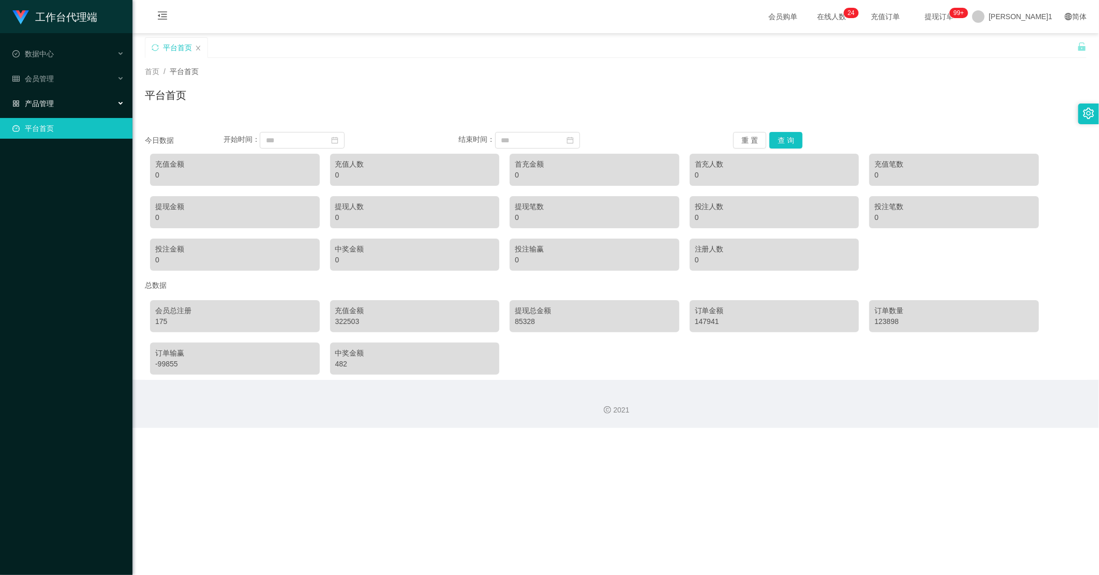 This screenshot has width=1099, height=575. I want to click on div: 投注笔数, so click(954, 206).